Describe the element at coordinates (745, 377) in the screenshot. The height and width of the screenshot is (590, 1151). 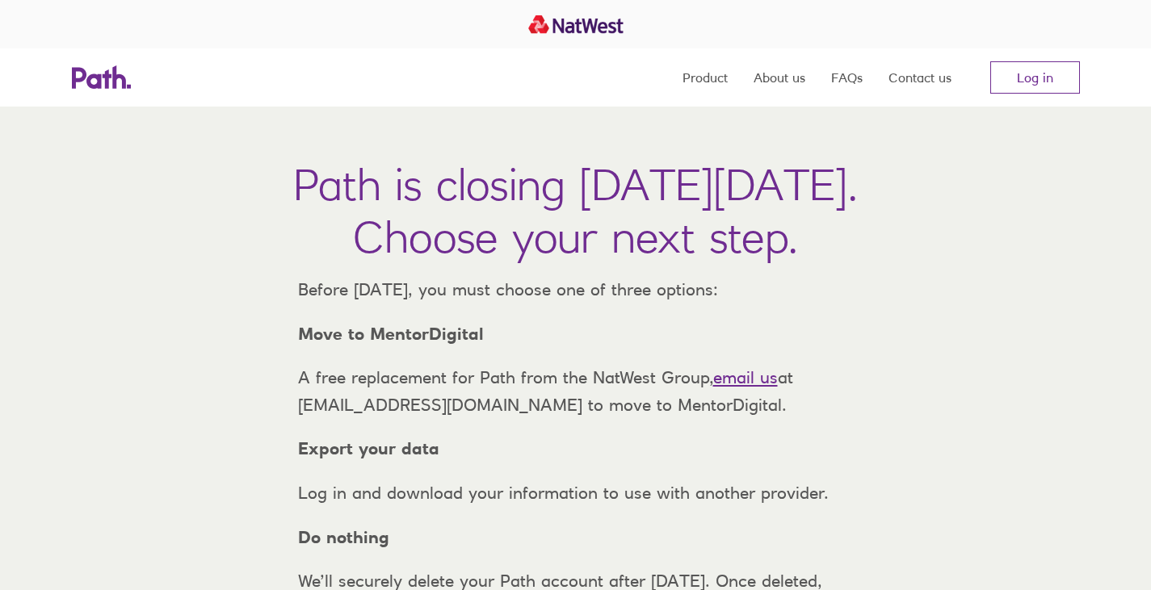
I see `a: email us` at that location.